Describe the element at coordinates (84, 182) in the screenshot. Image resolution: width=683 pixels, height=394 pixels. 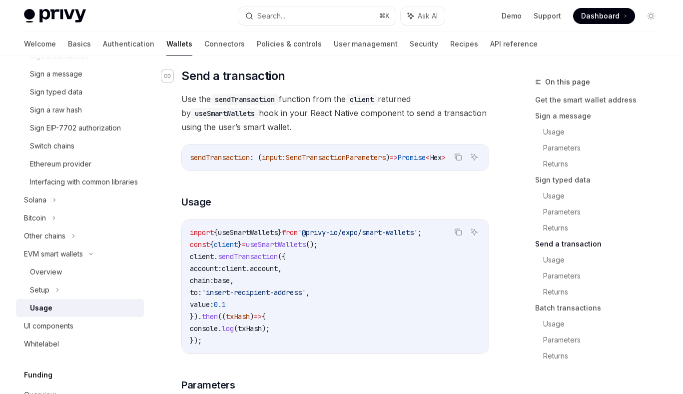
I see `div: Interfacing with common libraries` at that location.